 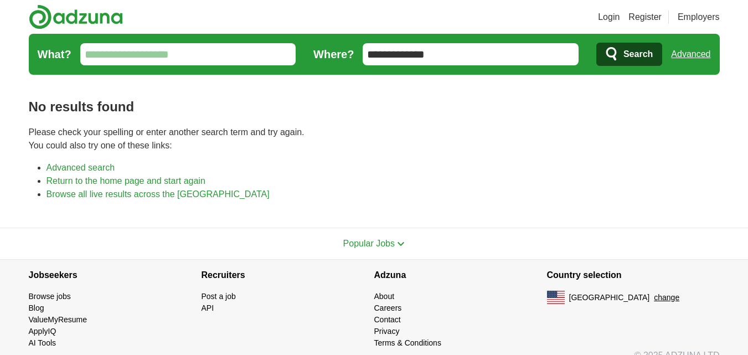 What do you see at coordinates (645, 17) in the screenshot?
I see `a: Register` at bounding box center [645, 17].